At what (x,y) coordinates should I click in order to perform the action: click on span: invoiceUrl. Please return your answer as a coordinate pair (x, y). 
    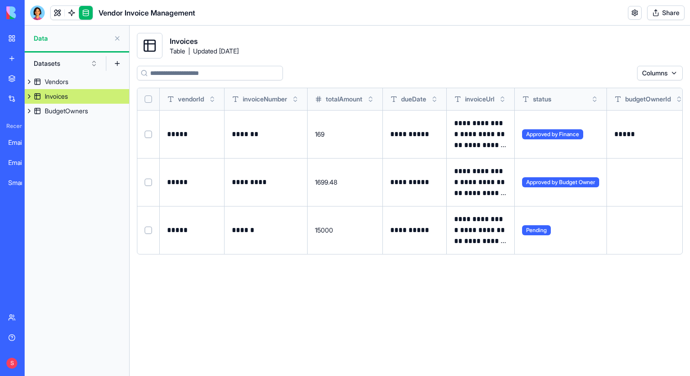
    Looking at the image, I should click on (480, 99).